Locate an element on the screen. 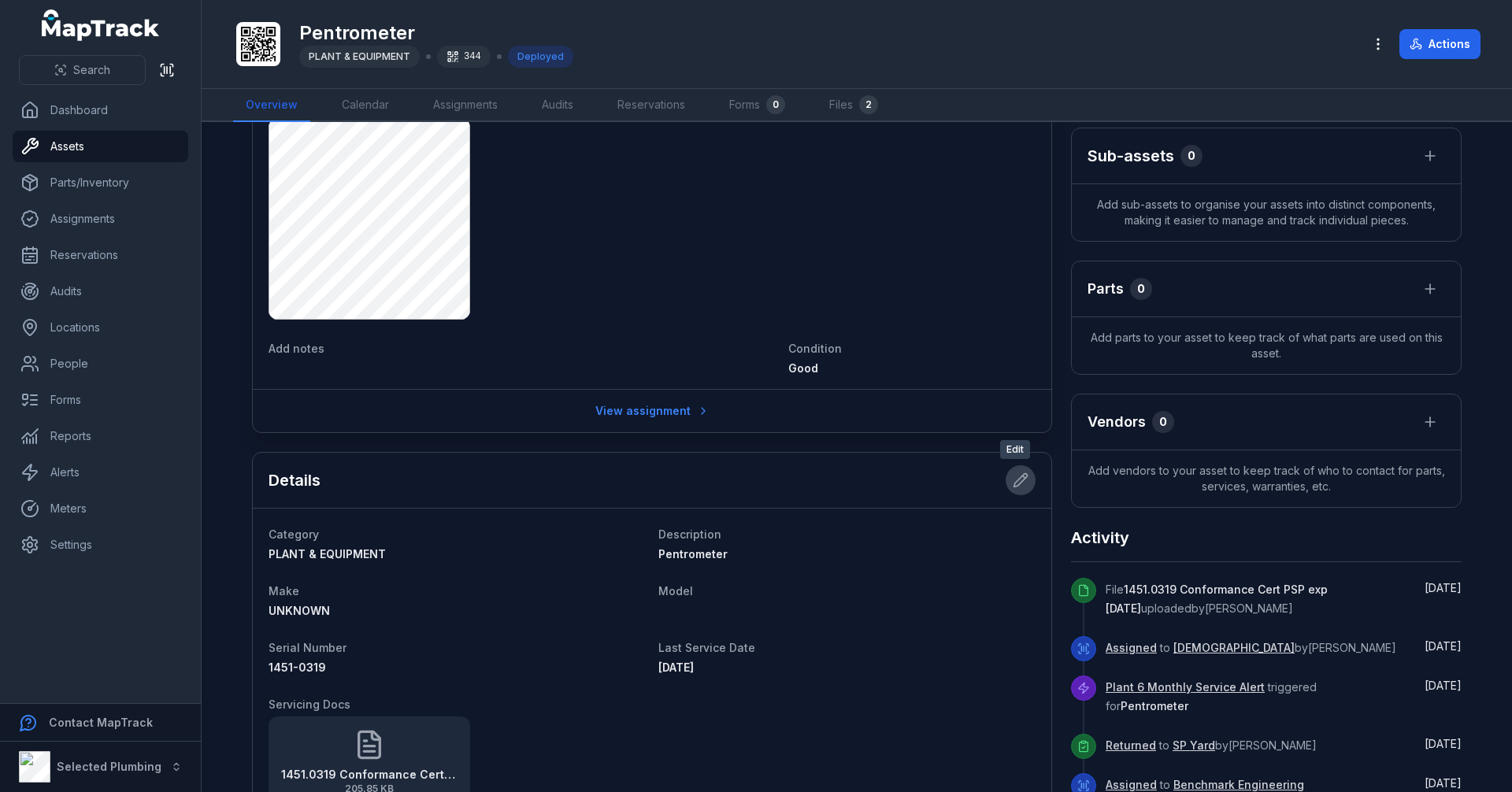 Image resolution: width=1512 pixels, height=792 pixels. a: People is located at coordinates (100, 364).